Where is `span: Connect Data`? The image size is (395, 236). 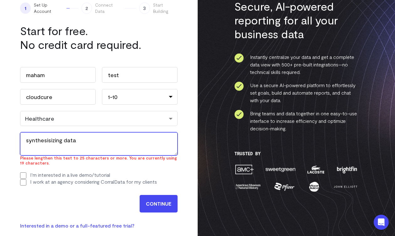 span: Connect Data is located at coordinates (108, 8).